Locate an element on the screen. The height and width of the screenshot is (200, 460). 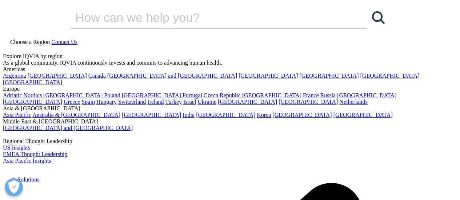
a: Adriatic is located at coordinates (12, 95).